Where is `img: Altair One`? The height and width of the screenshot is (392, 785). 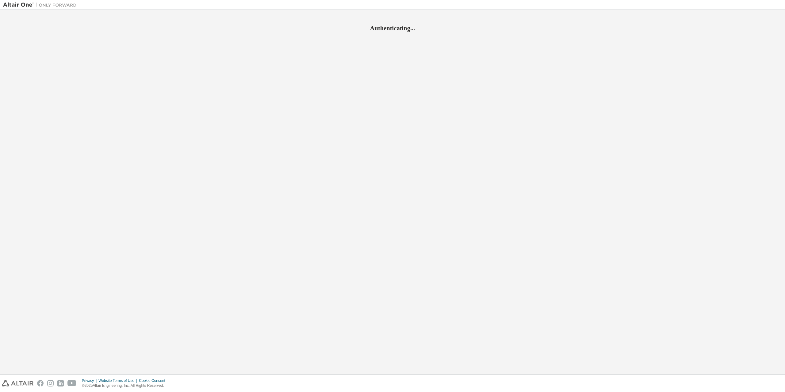 img: Altair One is located at coordinates (41, 5).